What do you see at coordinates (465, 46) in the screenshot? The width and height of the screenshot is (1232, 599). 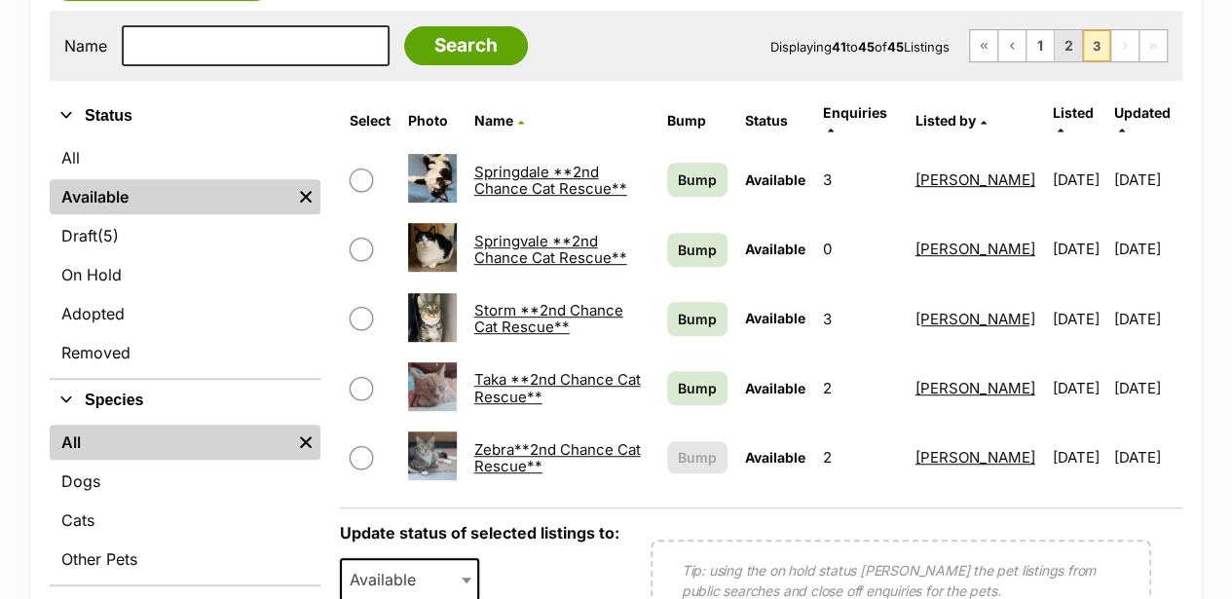 I see `input: Search` at bounding box center [465, 46].